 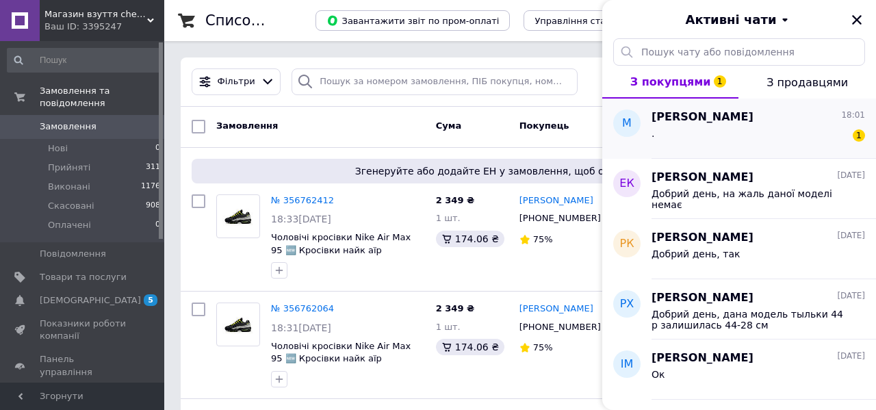 I want to click on span: Ок, so click(x=658, y=374).